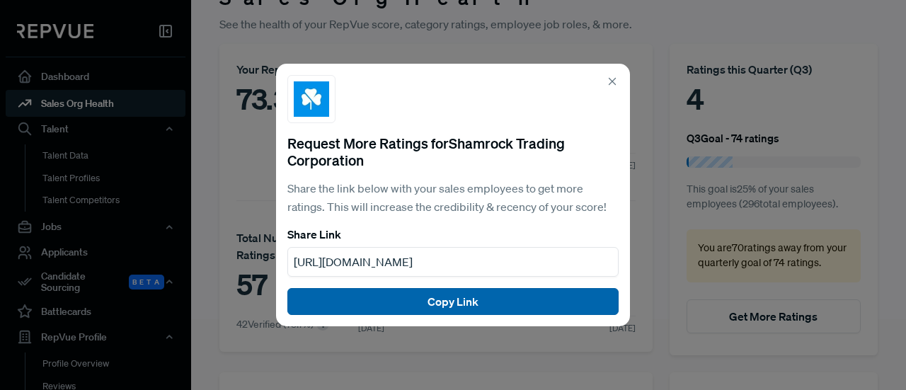 The image size is (906, 390). Describe the element at coordinates (453, 151) in the screenshot. I see `h5: Request More Ratings for Shamrock Trading Corporation` at that location.